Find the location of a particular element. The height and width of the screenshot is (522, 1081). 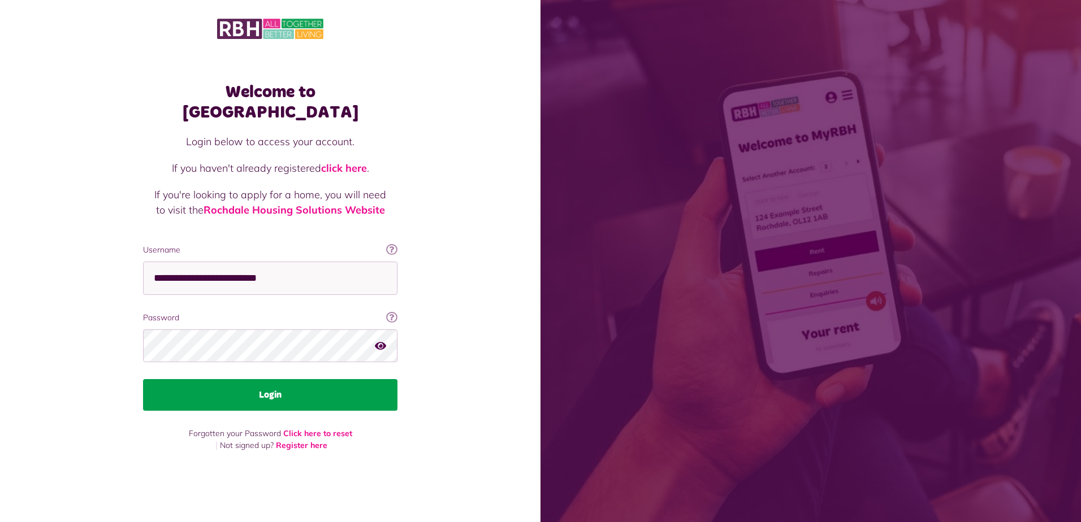

a: Click here to reset is located at coordinates (318, 433).